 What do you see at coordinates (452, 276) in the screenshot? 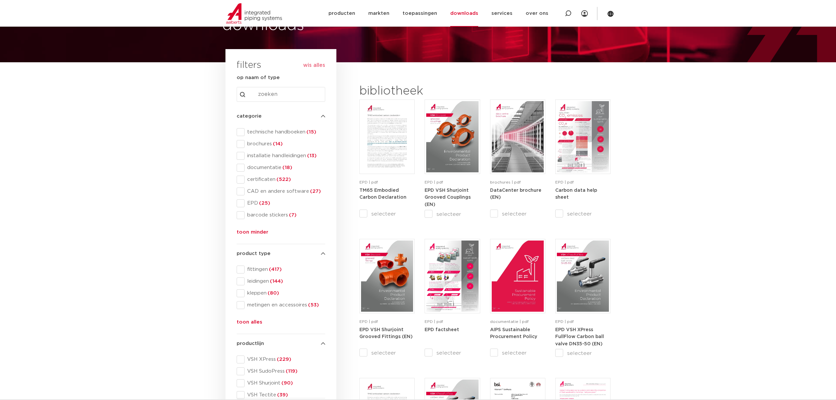
I see `img: Aips-EPD-A4Factsheet_NL-pdf.jpg` at bounding box center [452, 276].